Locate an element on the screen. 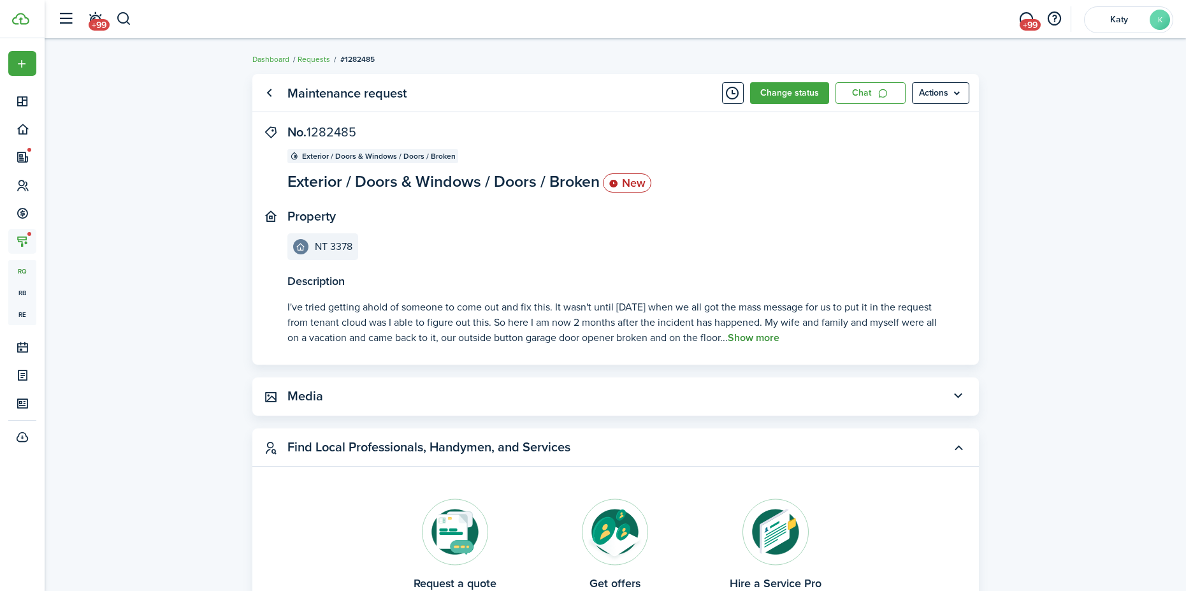  panel-main-description: Exterior / Doors & Windows / Doors / Broken is located at coordinates (469, 182).